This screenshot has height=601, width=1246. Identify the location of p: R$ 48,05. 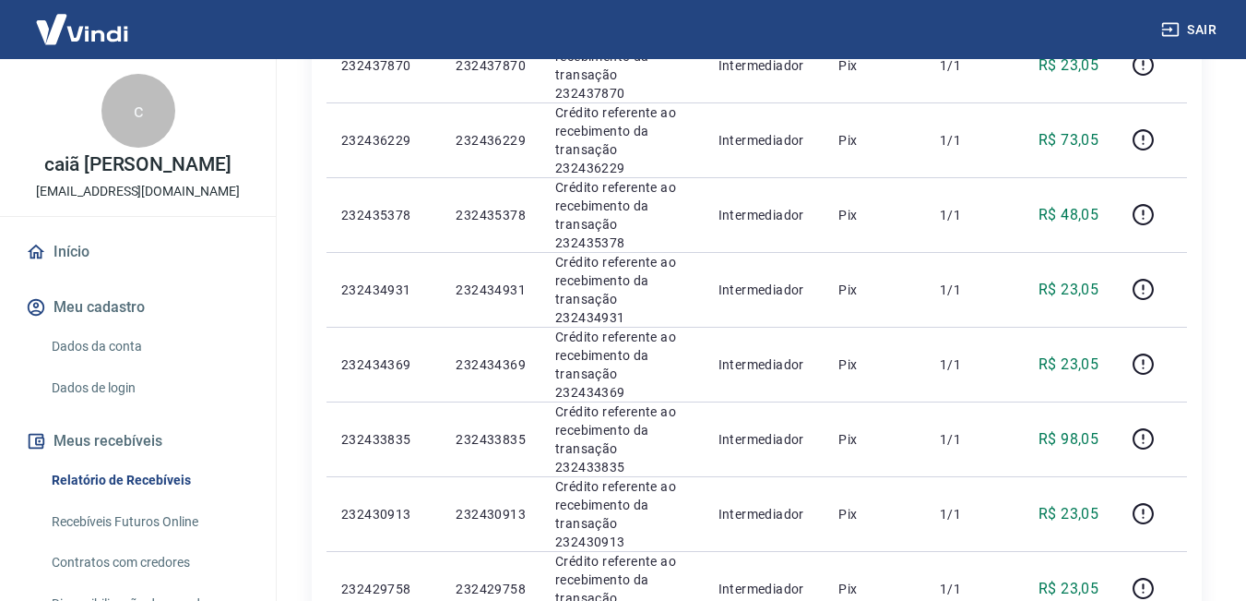
(1068, 215).